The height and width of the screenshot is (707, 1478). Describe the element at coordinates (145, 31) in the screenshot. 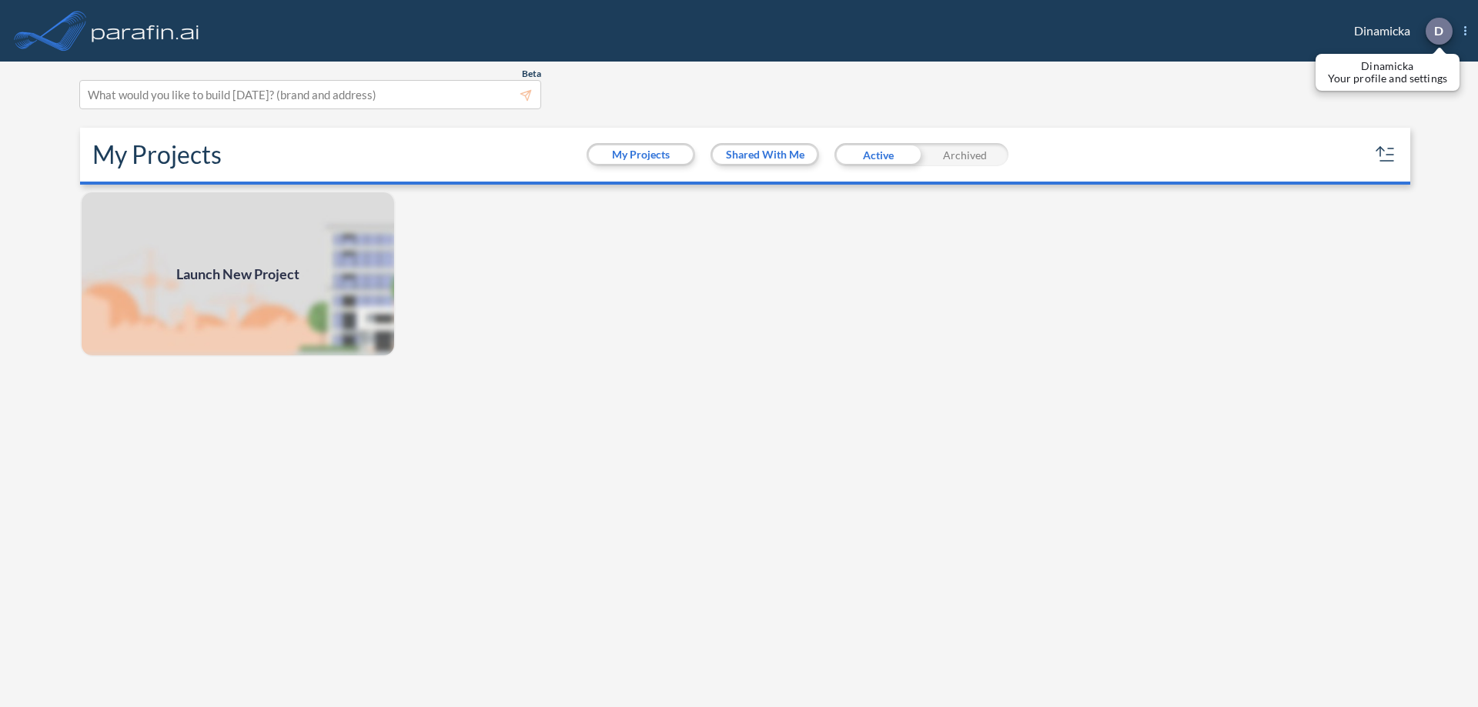

I see `img: logo` at that location.